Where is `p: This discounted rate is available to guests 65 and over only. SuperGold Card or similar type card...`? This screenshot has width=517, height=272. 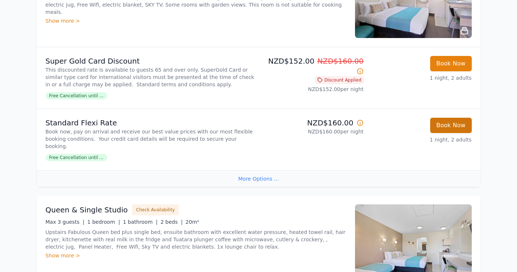 p: This discounted rate is available to guests 65 and over only. SuperGold Card or similar type card... is located at coordinates (151, 77).